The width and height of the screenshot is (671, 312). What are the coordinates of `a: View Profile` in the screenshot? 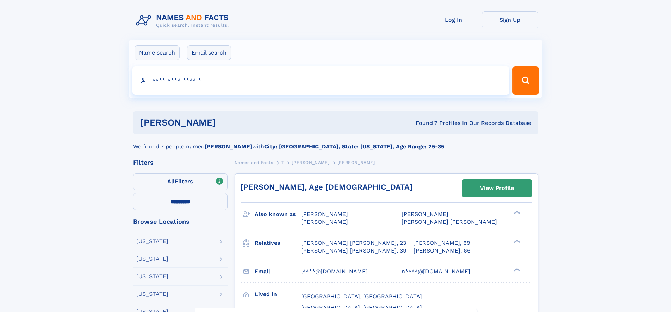 It's located at (497, 188).